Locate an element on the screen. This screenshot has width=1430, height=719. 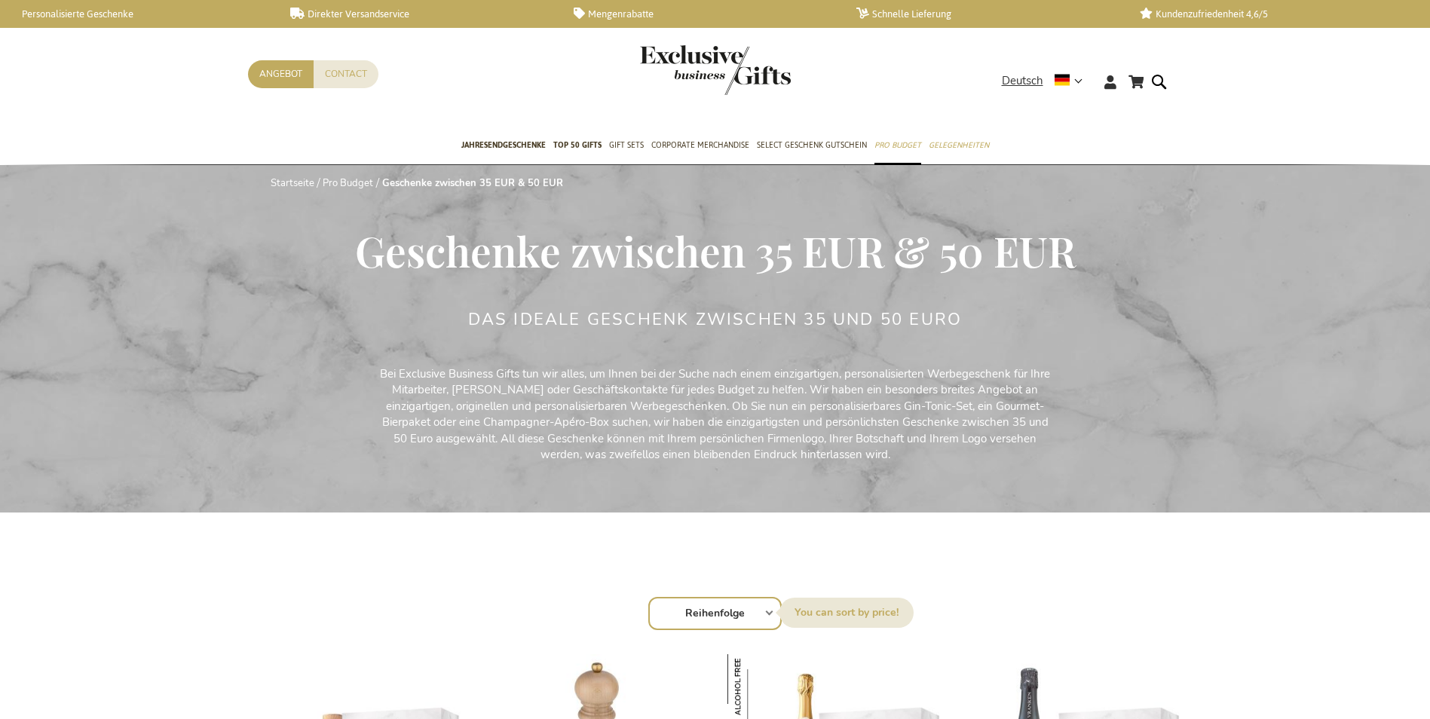
a: Mengenrabatte is located at coordinates (703, 14).